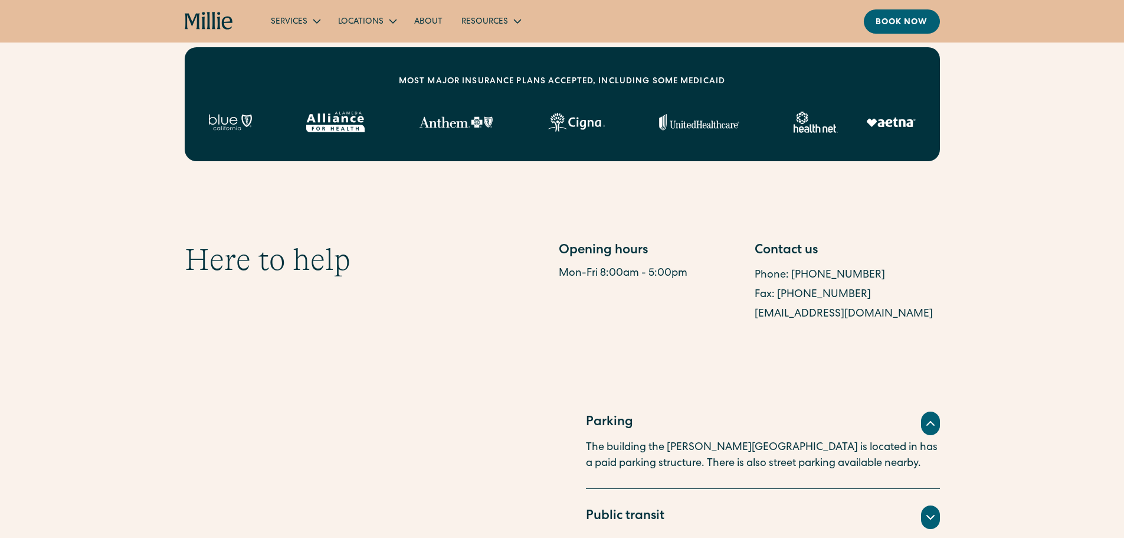  Describe the element at coordinates (456, 122) in the screenshot. I see `img: Anthem Logo` at that location.